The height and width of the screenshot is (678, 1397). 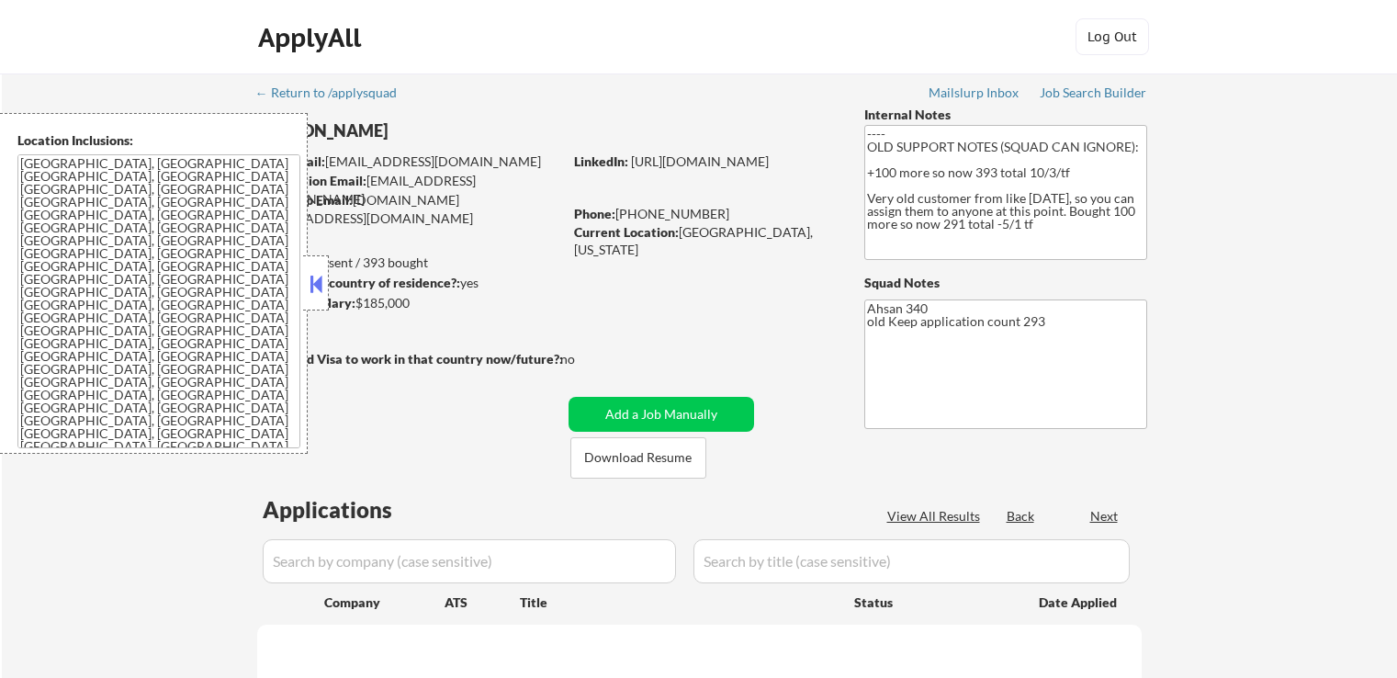 I want to click on strong: LinkedIn:, so click(x=601, y=161).